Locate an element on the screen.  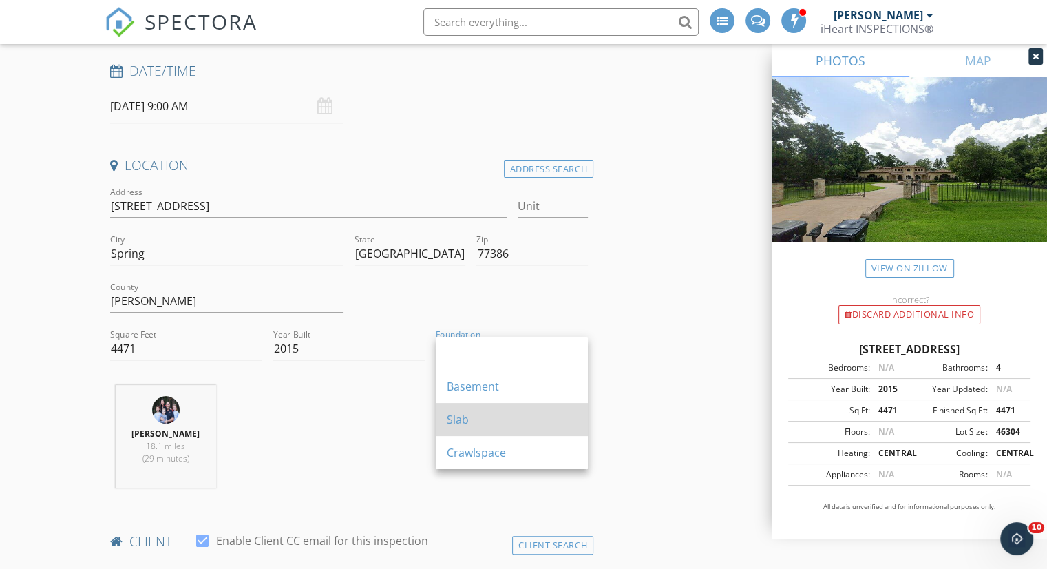
div: Address Search is located at coordinates (549, 169).